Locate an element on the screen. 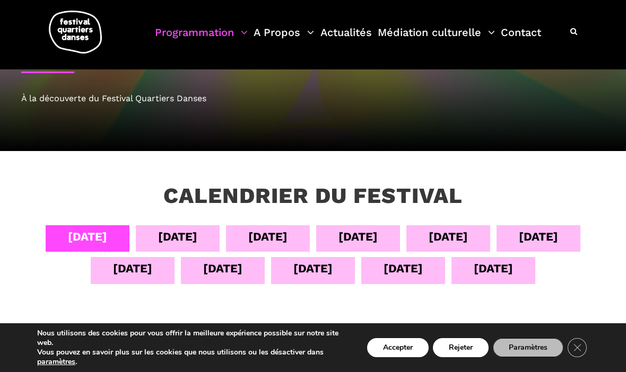 This screenshot has width=626, height=372. img: logo-fqd-med is located at coordinates (75, 32).